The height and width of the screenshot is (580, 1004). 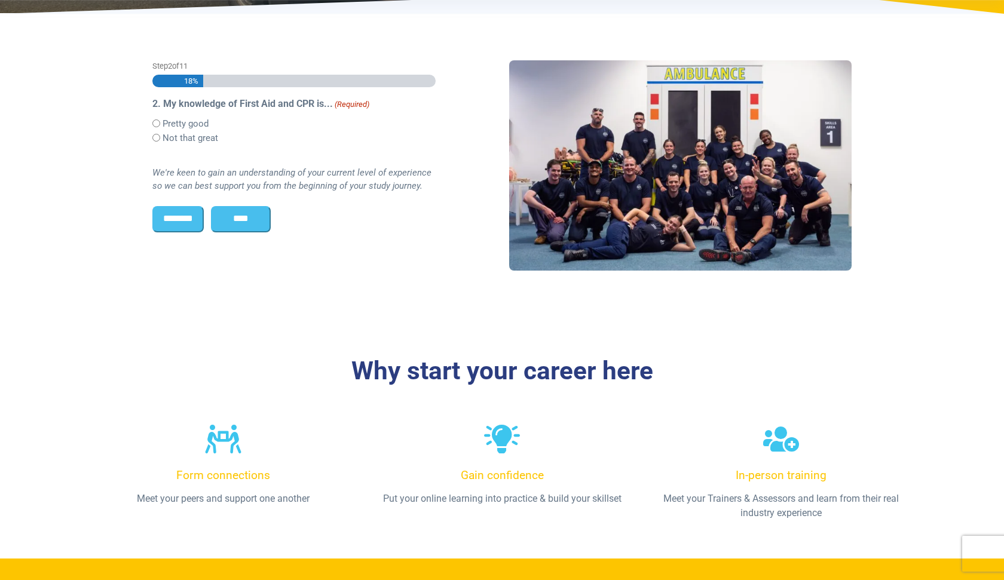 What do you see at coordinates (352, 105) in the screenshot?
I see `span: (Required)` at bounding box center [352, 105].